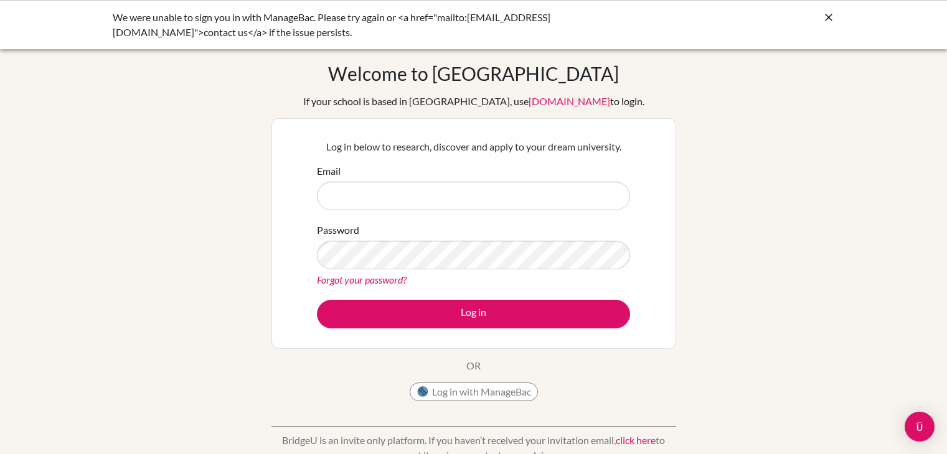 Image resolution: width=947 pixels, height=454 pixels. I want to click on p: OR, so click(473, 366).